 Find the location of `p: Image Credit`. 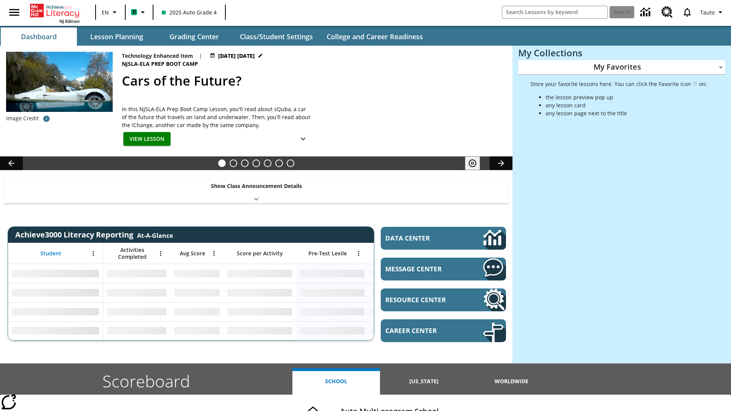

p: Image Credit is located at coordinates (22, 118).